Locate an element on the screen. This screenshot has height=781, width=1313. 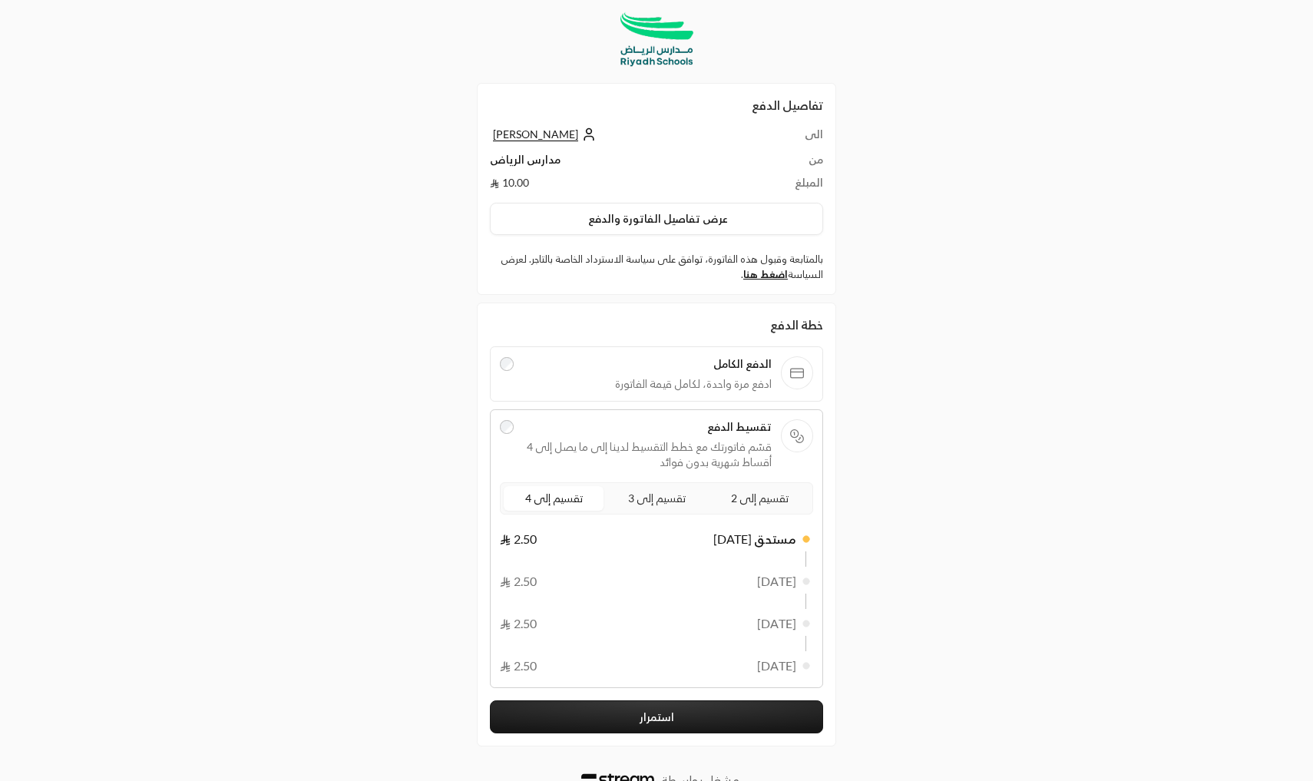
label: بالمتابعة وقبول هذه الفاتورة، توافق على سياسة الاسترداد الخاصة بالتاجر. لعرض السياسة . is located at coordinates (656, 266).